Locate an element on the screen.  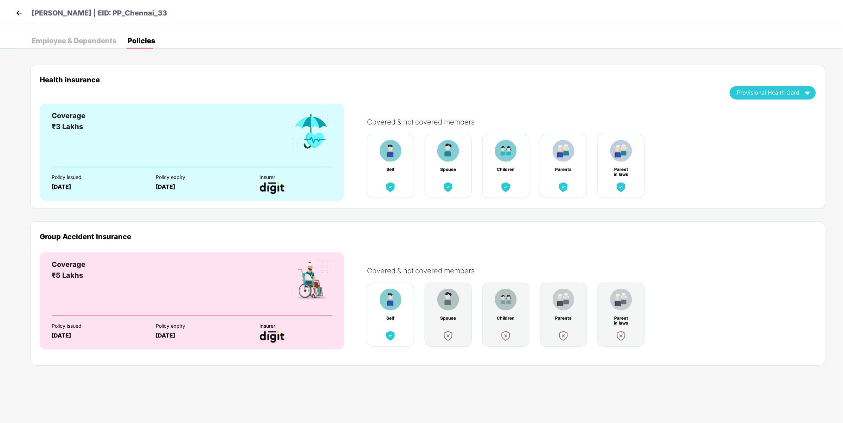
span: Provisional Health Card is located at coordinates (769, 93).